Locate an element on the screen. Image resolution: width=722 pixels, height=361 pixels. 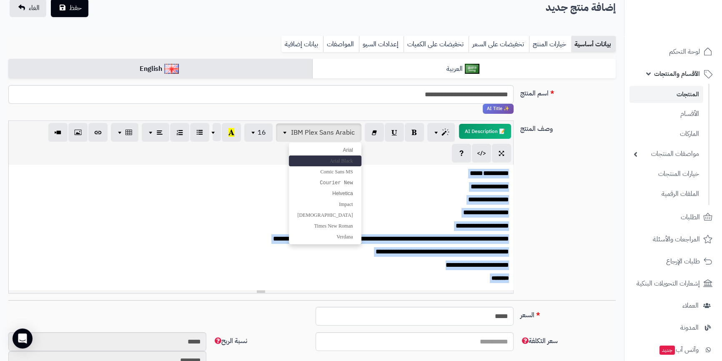
span: المدونة is located at coordinates (690, 328).